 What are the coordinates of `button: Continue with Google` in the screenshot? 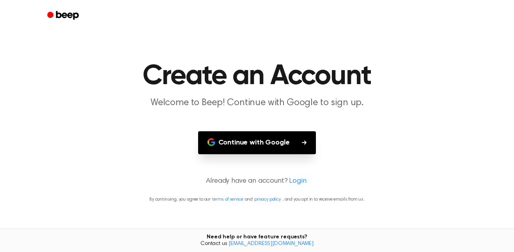 It's located at (257, 143).